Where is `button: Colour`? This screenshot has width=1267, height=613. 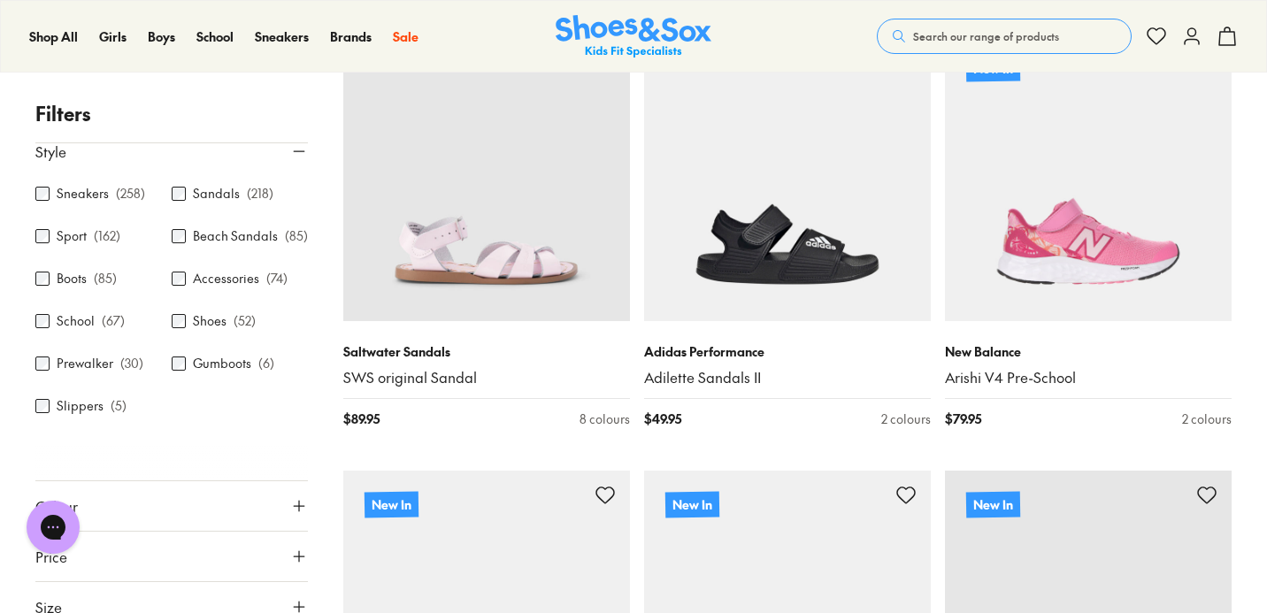 button: Colour is located at coordinates (172, 506).